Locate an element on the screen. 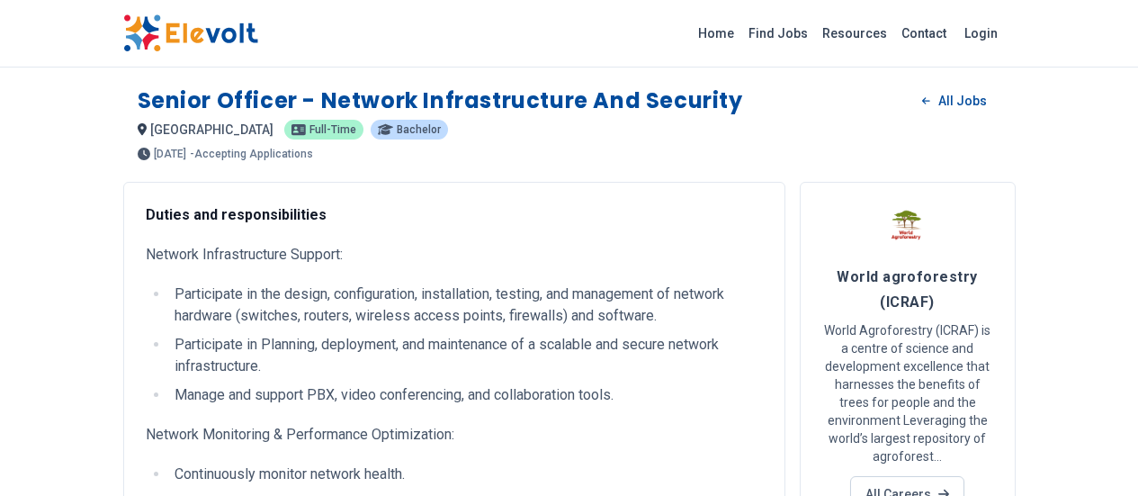 Image resolution: width=1138 pixels, height=496 pixels. a: Contact is located at coordinates (924, 33).